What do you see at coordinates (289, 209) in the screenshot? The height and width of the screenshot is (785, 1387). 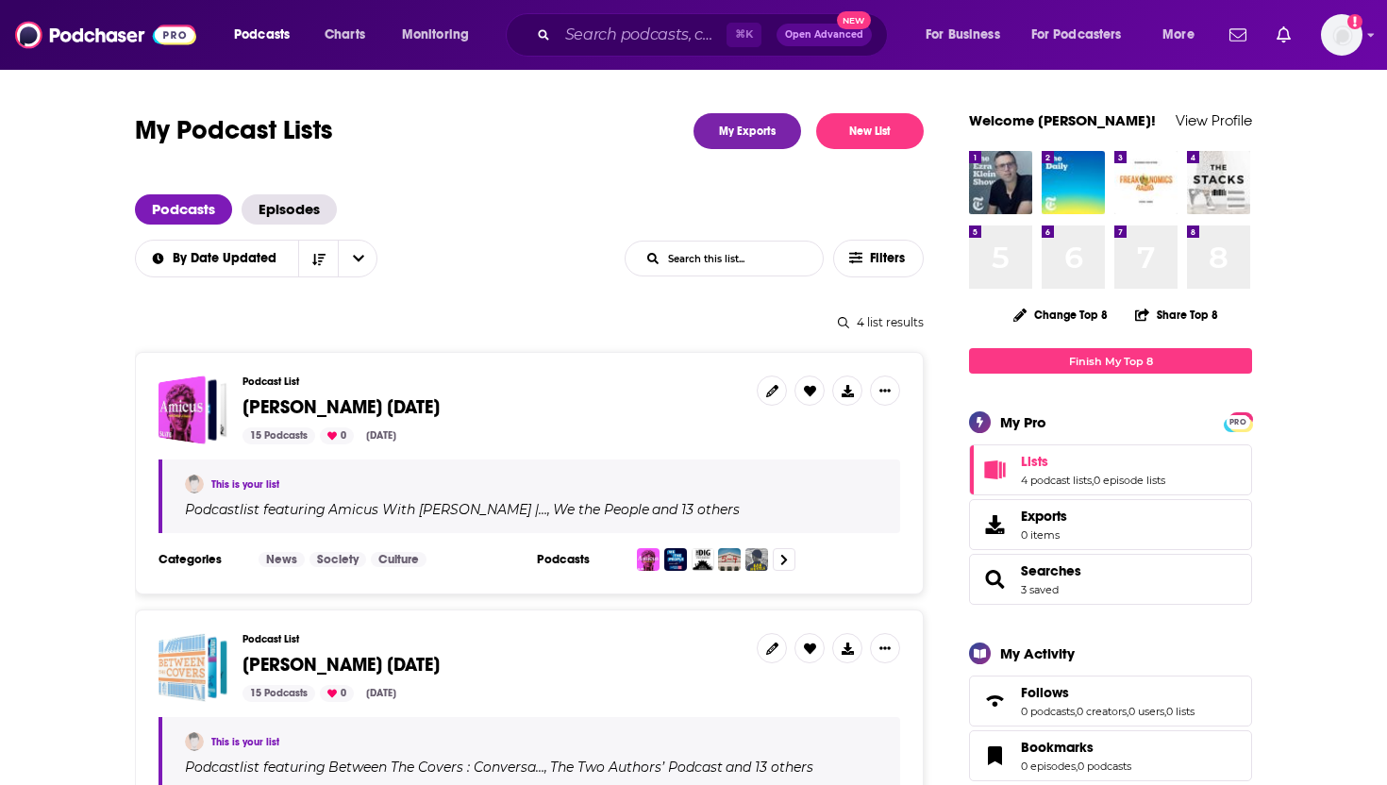 I see `span: Episodes` at bounding box center [289, 209].